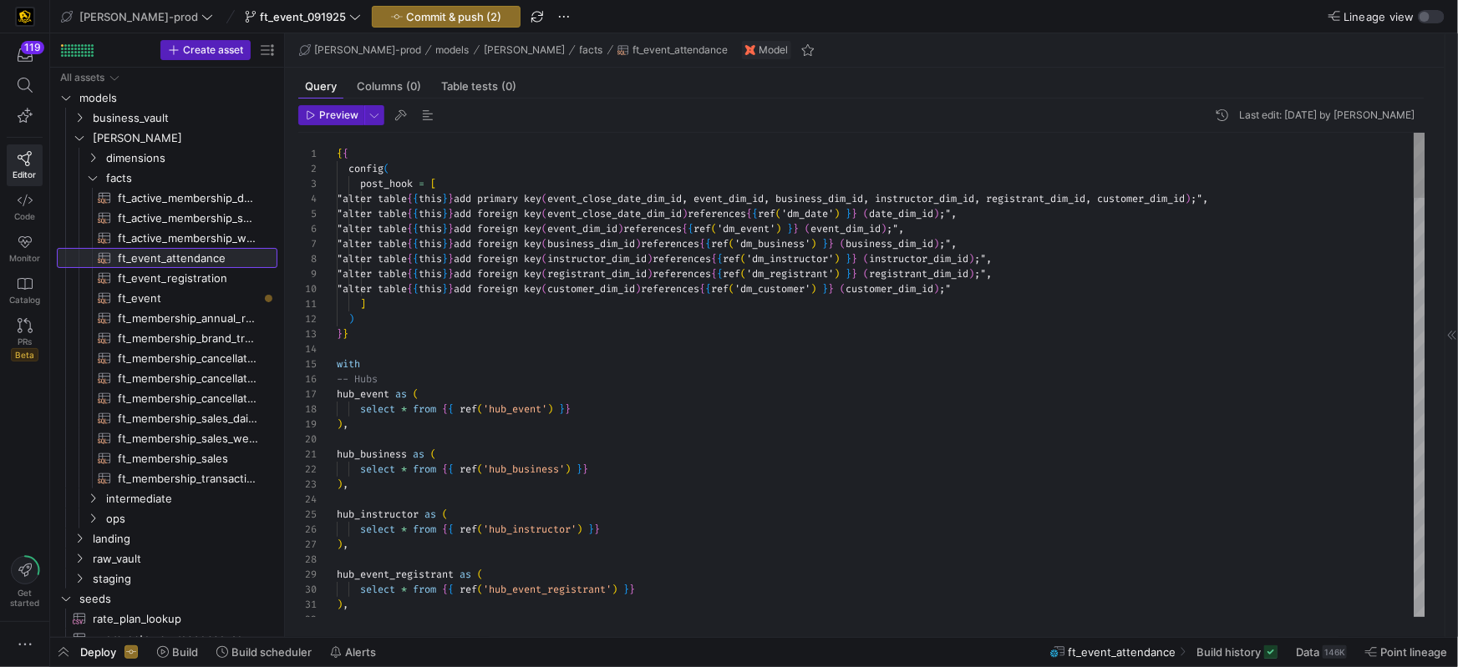 The height and width of the screenshot is (667, 1458). I want to click on span: Alerts, so click(360, 652).